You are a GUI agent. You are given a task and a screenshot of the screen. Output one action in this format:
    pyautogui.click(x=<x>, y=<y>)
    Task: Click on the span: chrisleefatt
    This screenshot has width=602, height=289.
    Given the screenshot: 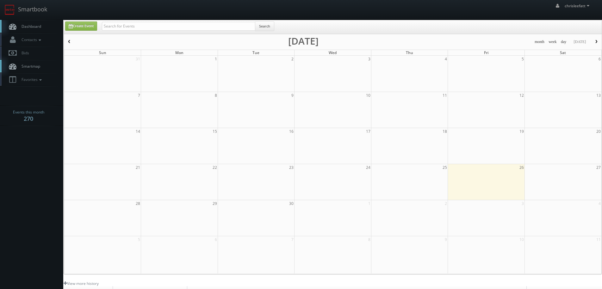 What is the action you would take?
    pyautogui.click(x=578, y=6)
    